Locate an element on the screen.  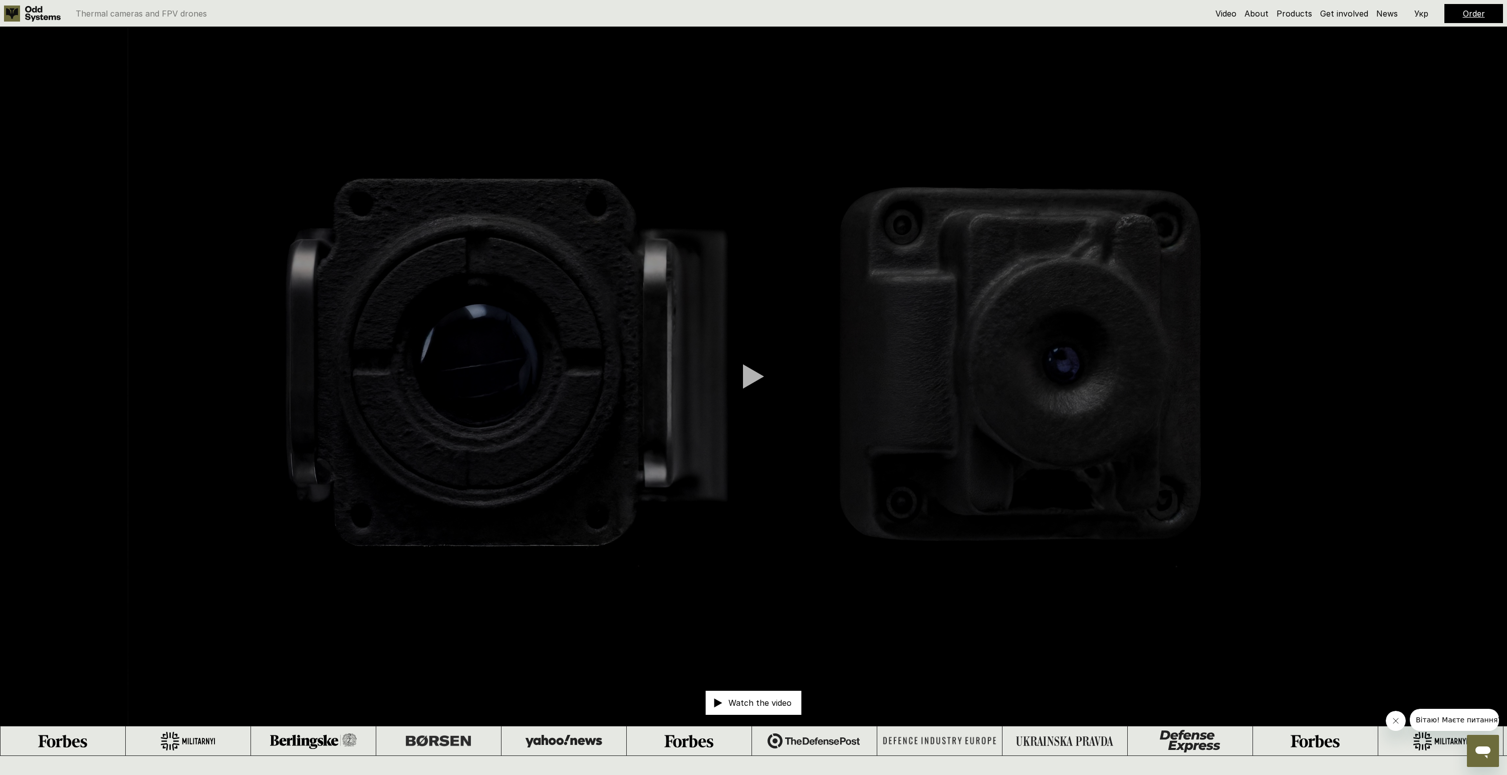
a: Video is located at coordinates (1226, 14).